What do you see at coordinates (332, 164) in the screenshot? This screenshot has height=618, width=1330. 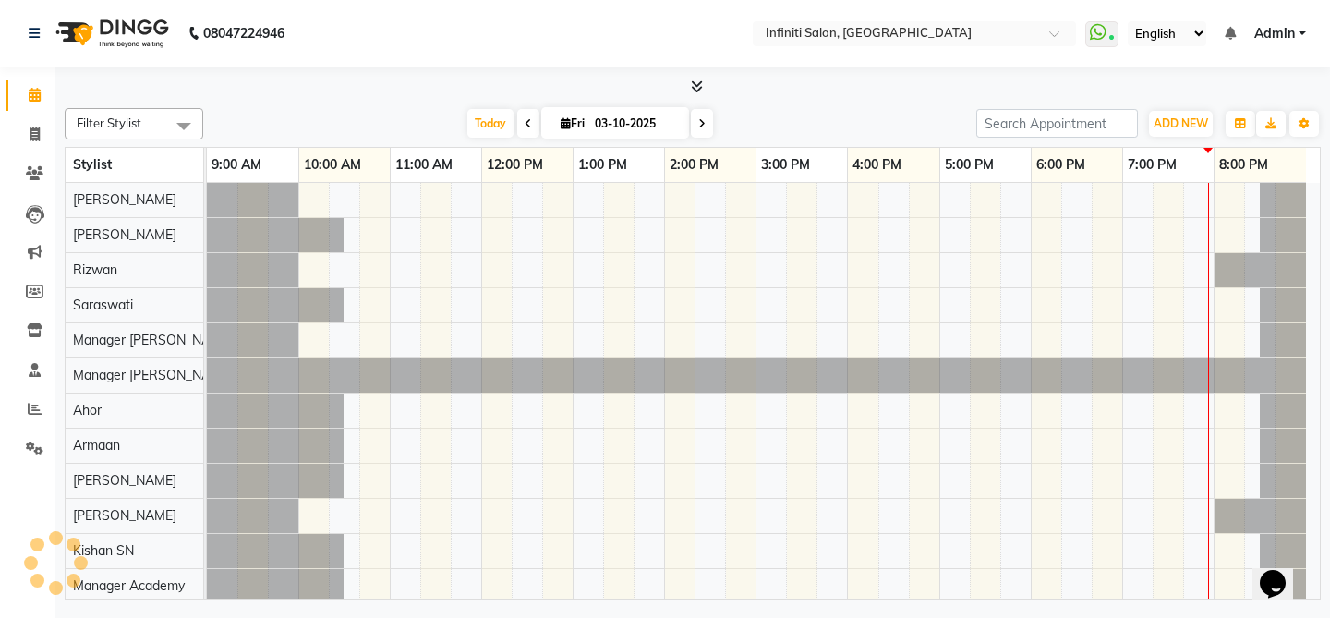 I see `a: 10:00 AM` at bounding box center [332, 164].